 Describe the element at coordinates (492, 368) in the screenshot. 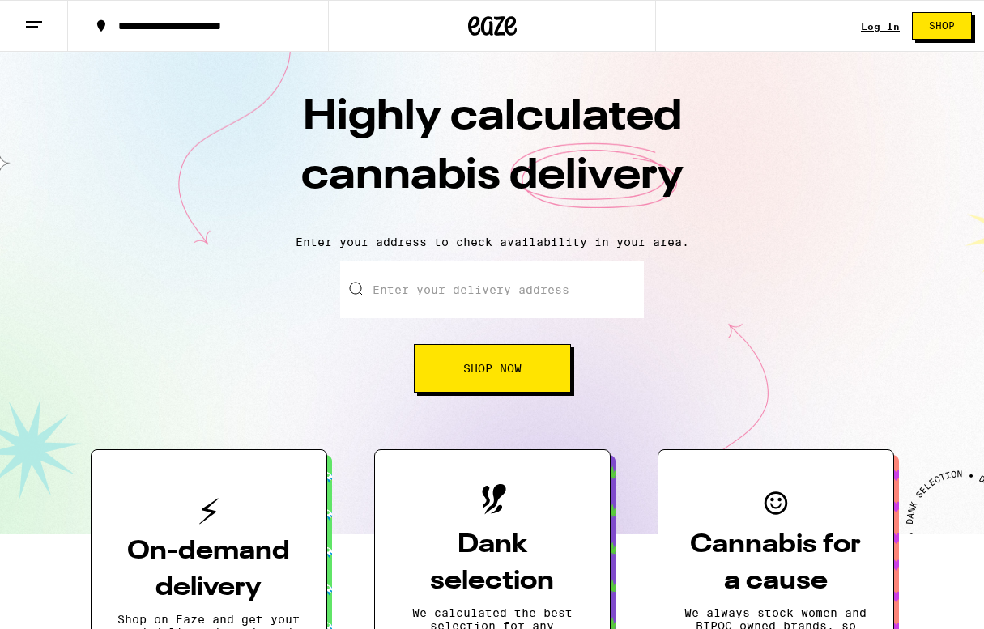

I see `span: Shop Now` at that location.